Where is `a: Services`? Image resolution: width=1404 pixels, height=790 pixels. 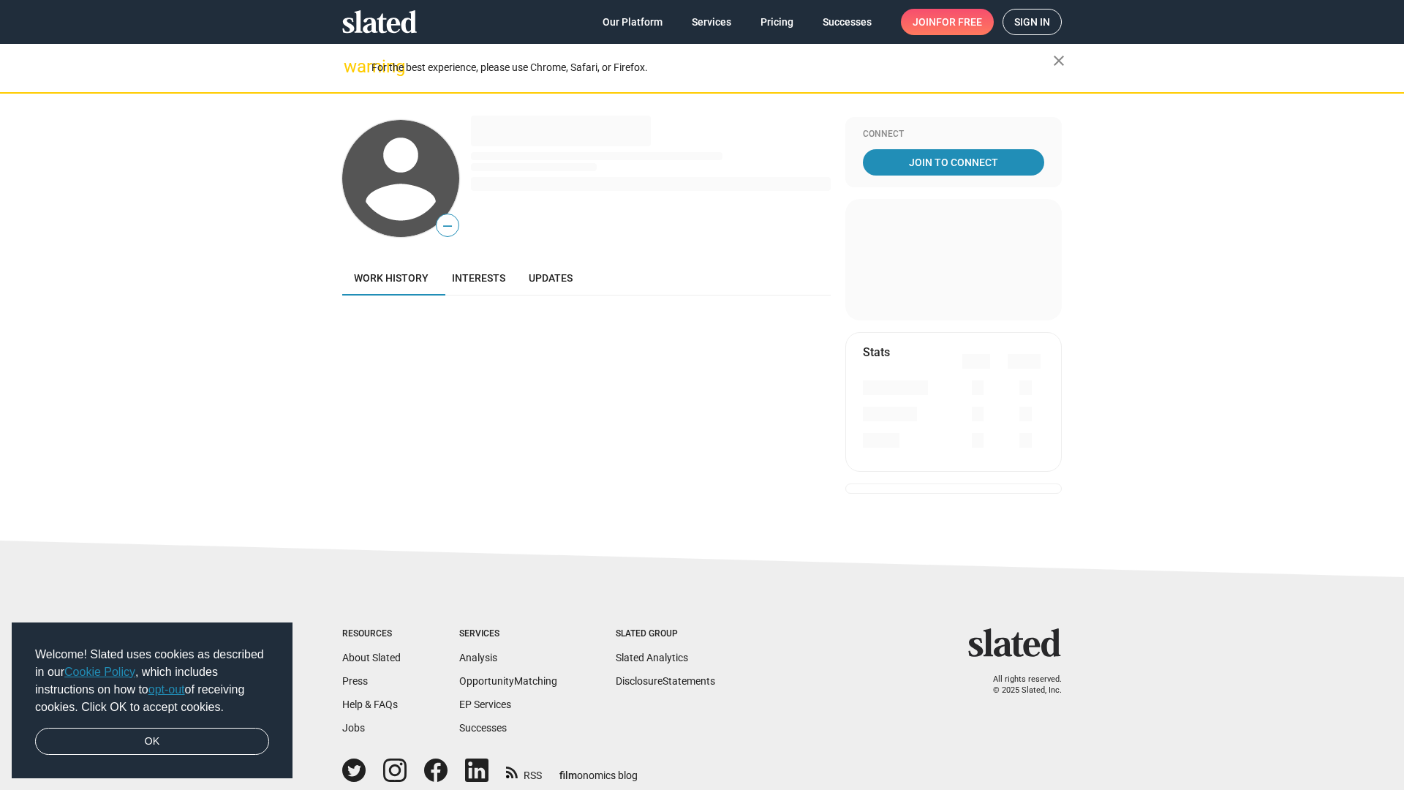
a: Services is located at coordinates (712, 22).